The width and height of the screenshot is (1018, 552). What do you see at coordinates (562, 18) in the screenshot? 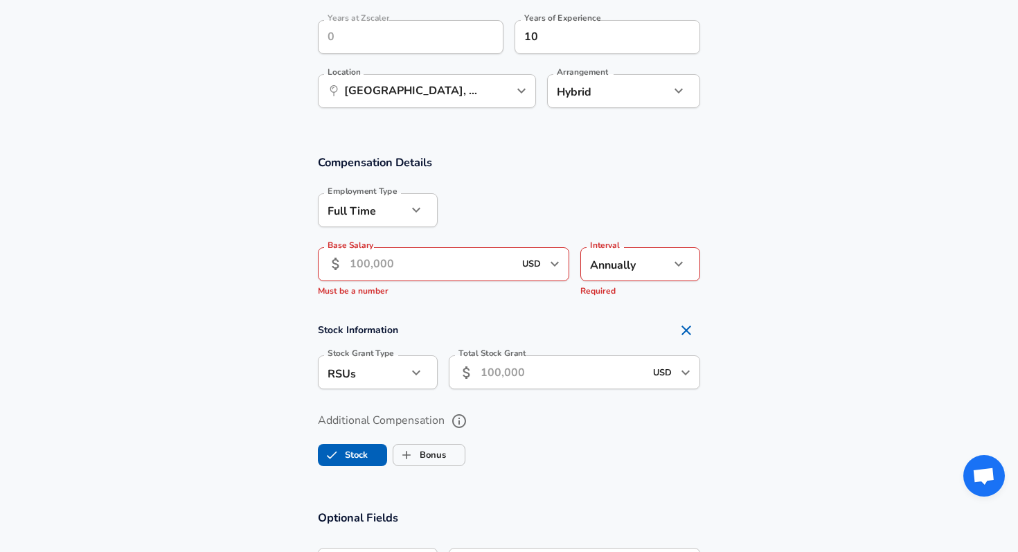
I see `label: Years of Experience` at bounding box center [562, 18].